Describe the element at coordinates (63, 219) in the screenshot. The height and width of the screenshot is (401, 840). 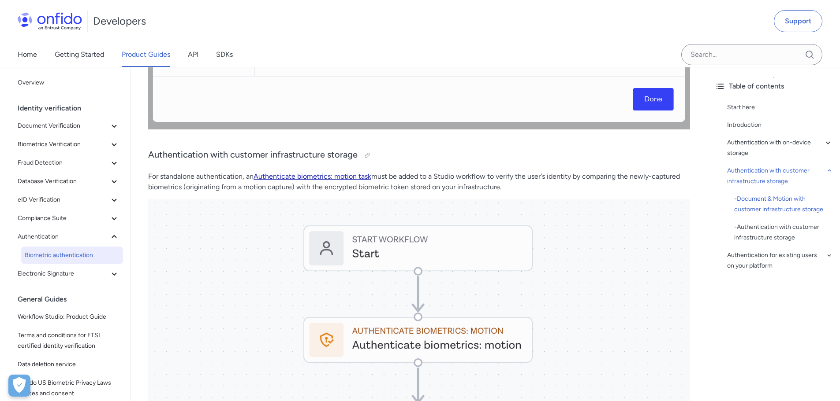
I see `span: Compliance Suite` at that location.